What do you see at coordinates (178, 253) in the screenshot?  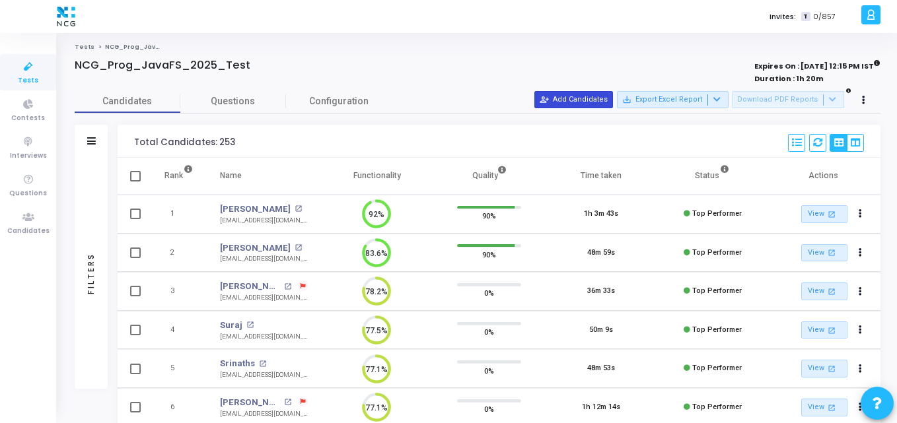 I see `td: 2` at bounding box center [178, 253].